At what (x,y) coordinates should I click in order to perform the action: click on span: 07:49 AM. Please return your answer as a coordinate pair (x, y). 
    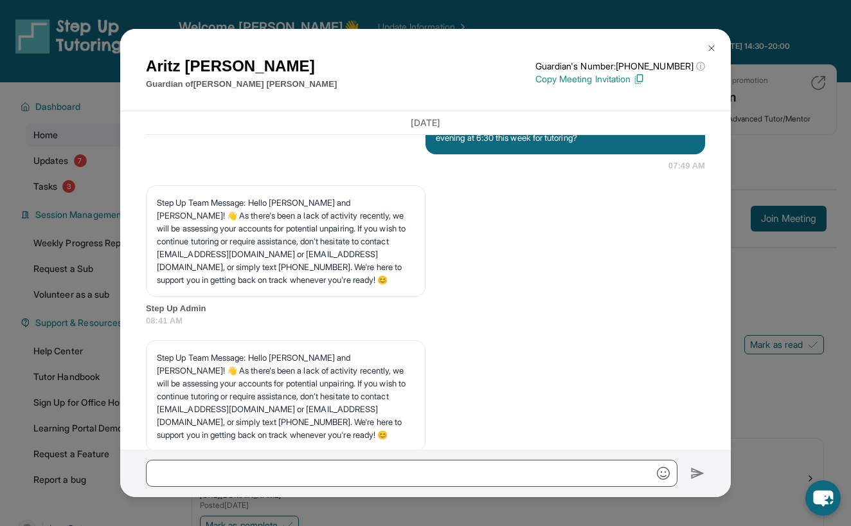
    Looking at the image, I should click on (687, 166).